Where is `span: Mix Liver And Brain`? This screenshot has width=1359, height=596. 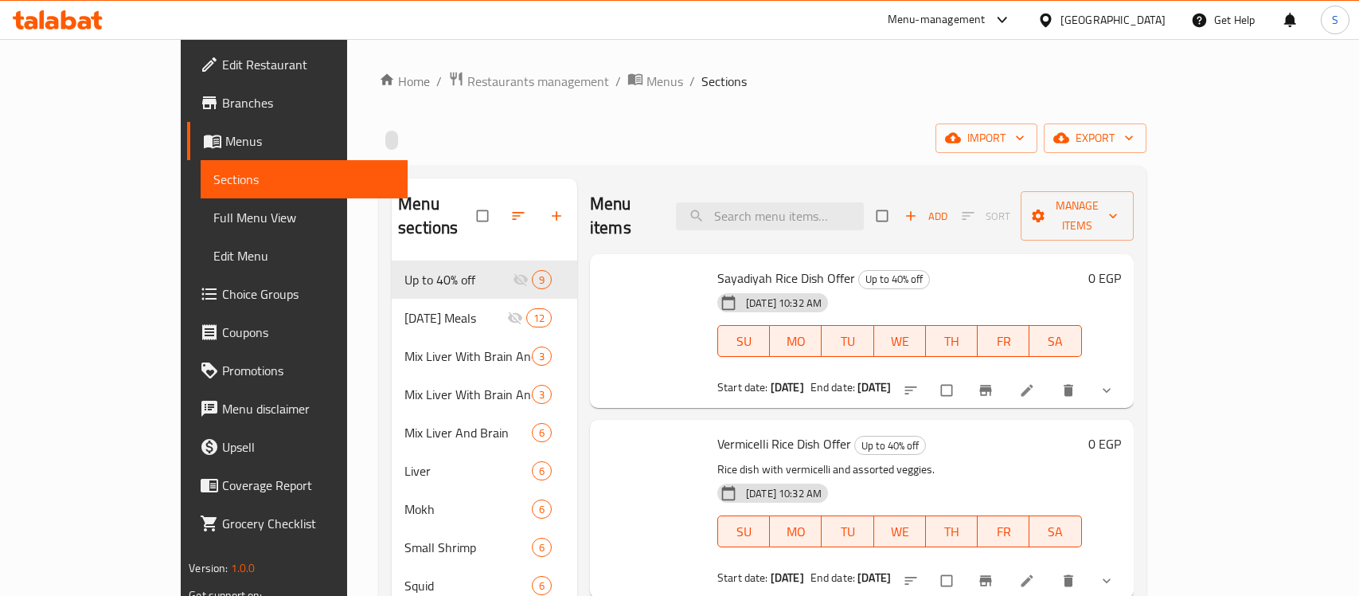
span: Mix Liver And Brain is located at coordinates (468, 432).